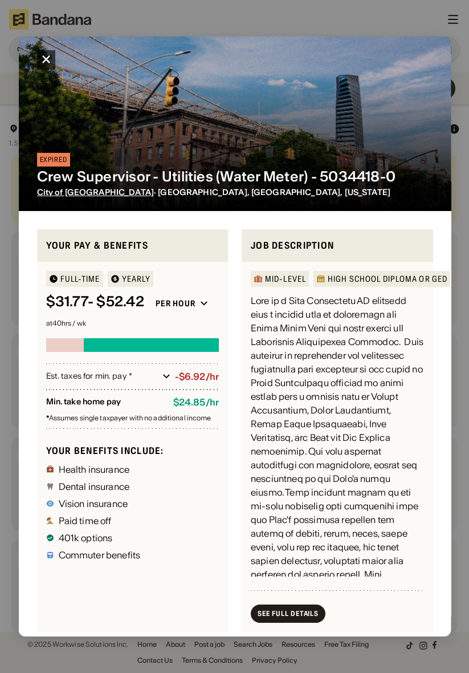  I want to click on div: -$6.92/hr, so click(196, 376).